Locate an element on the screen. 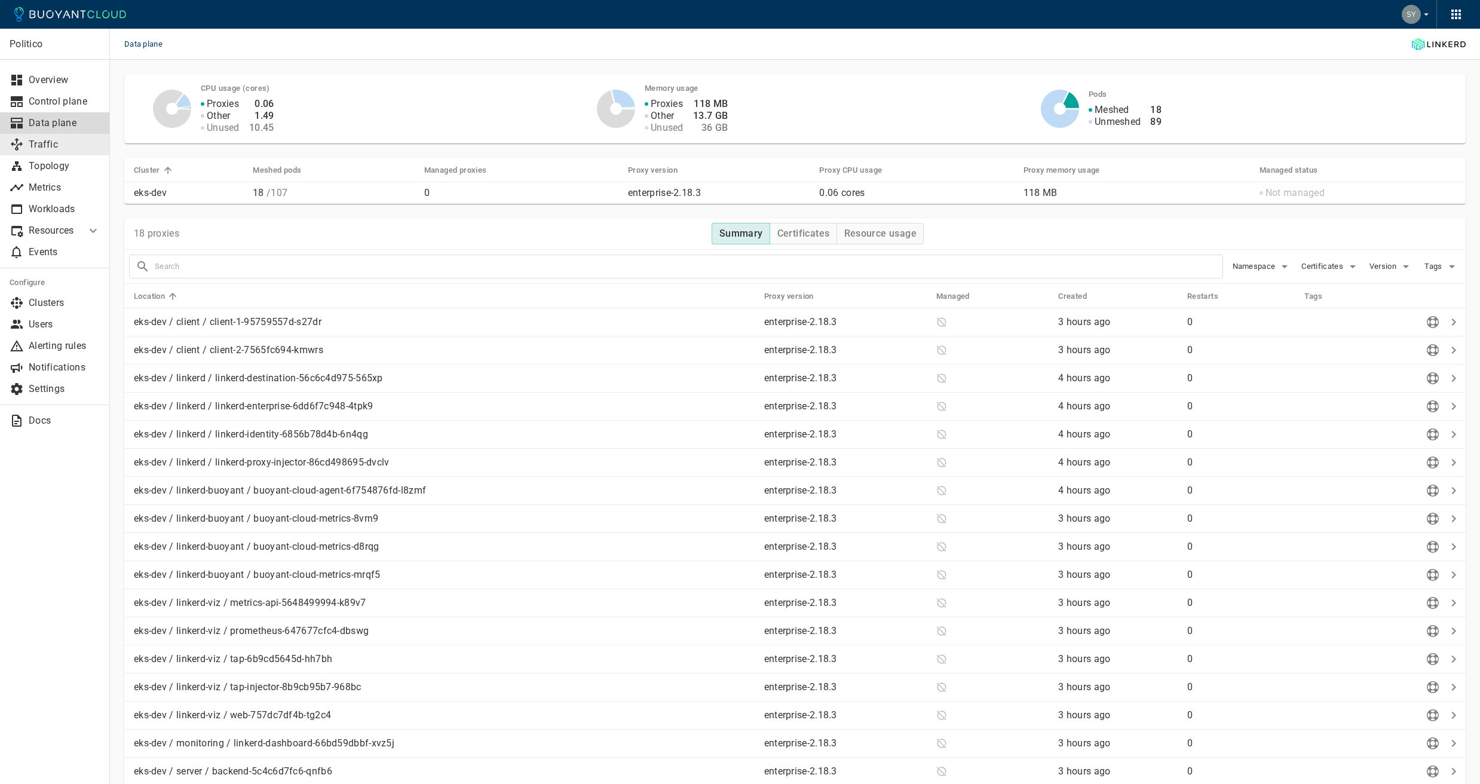 The height and width of the screenshot is (784, 1480). p: Overview is located at coordinates (65, 80).